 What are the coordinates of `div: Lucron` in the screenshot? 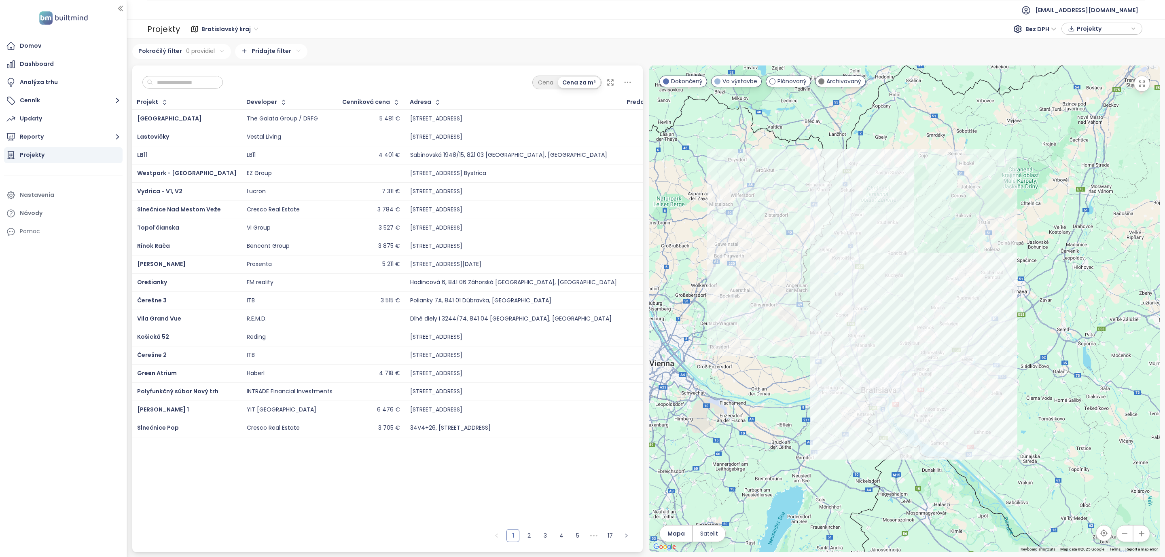 It's located at (256, 192).